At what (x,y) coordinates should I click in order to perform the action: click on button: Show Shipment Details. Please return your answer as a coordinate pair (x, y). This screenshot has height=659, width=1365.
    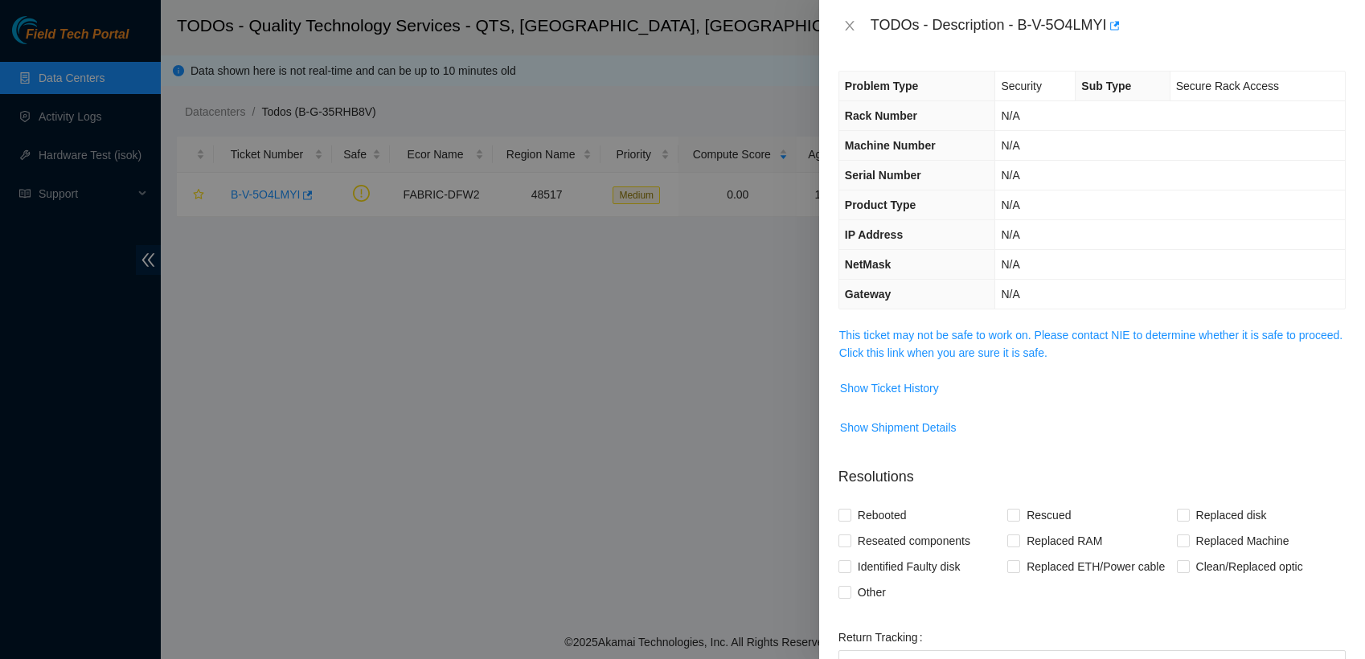
    Looking at the image, I should click on (898, 428).